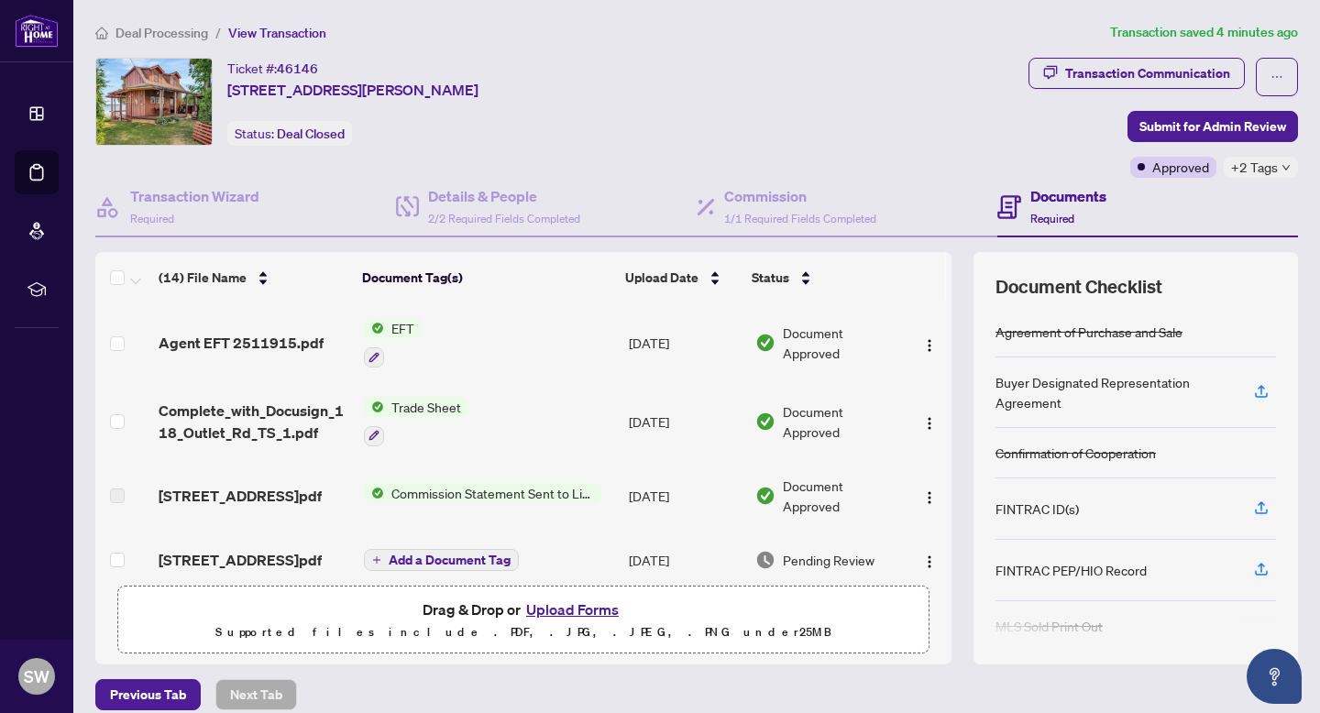 This screenshot has height=713, width=1320. Describe the element at coordinates (1068, 196) in the screenshot. I see `h4: Documents` at that location.